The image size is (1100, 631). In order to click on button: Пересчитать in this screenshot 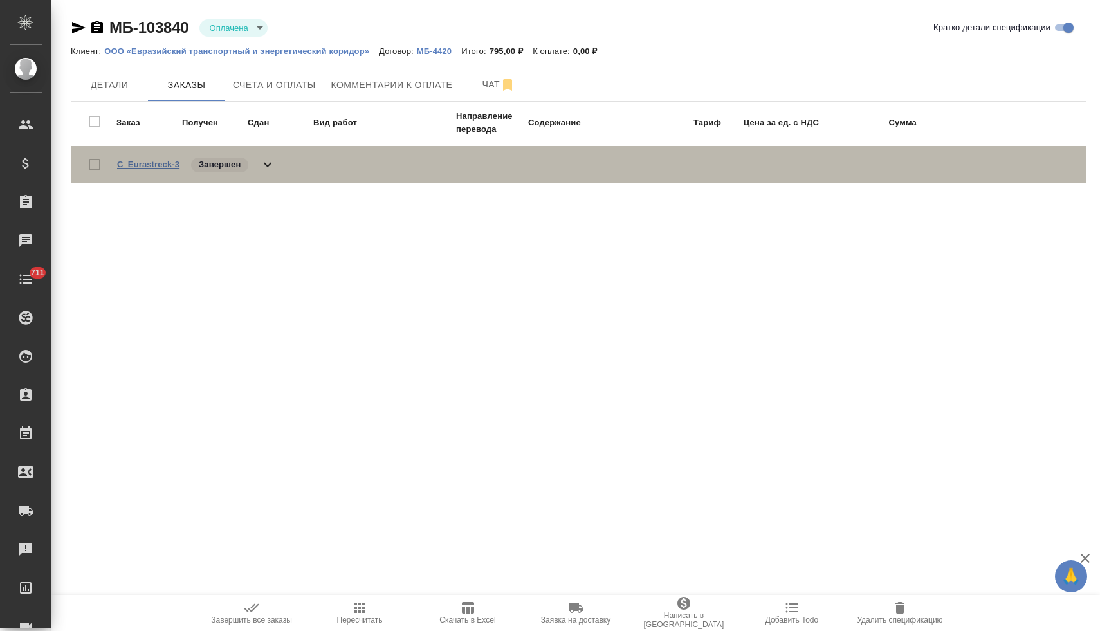, I will do `click(359, 613)`.